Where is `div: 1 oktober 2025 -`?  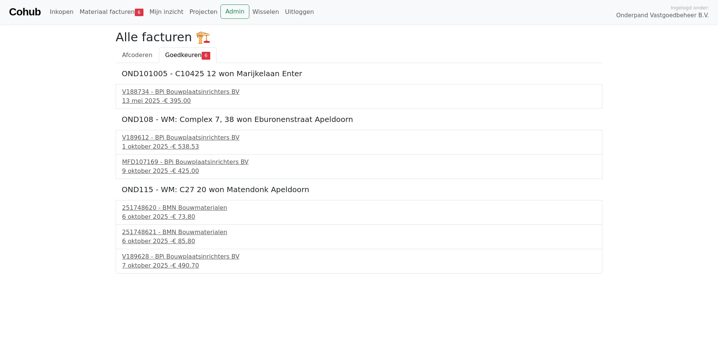 div: 1 oktober 2025 - is located at coordinates (359, 147).